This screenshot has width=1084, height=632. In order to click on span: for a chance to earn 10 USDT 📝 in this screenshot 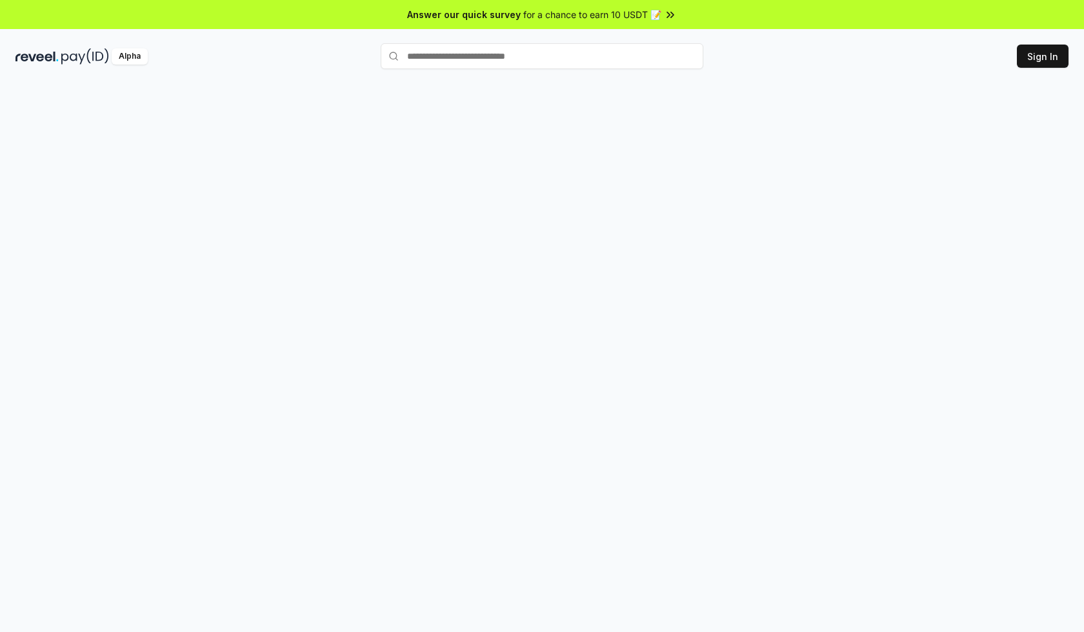, I will do `click(592, 14)`.